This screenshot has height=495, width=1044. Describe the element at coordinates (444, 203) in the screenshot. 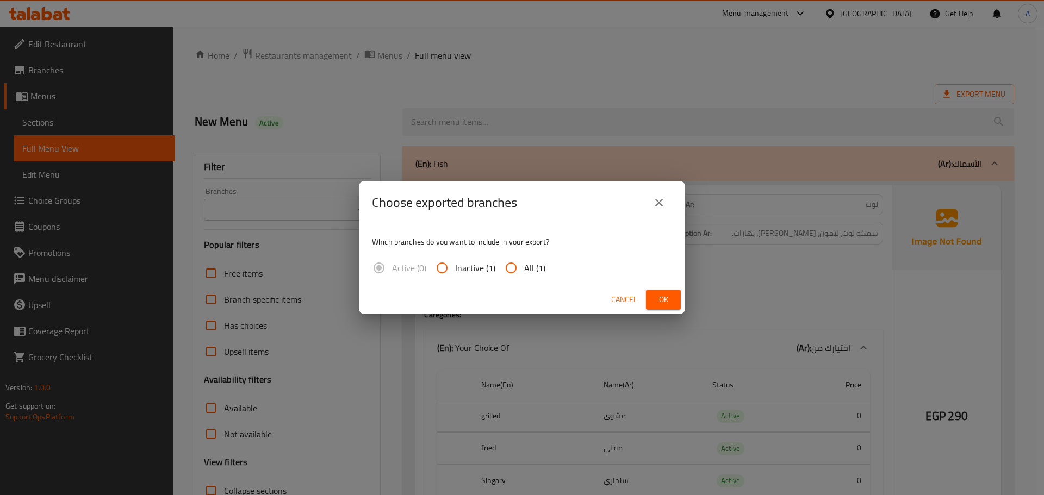

I see `h2: Choose exported branches` at that location.